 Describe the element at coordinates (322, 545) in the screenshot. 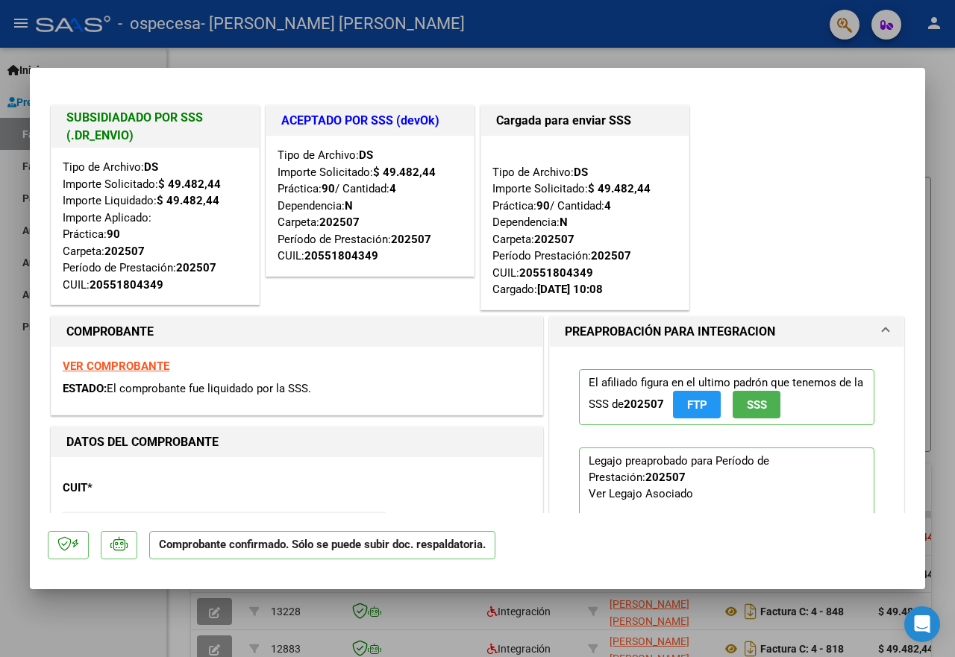

I see `p: Comprobante confirmado. Sólo se puede subir doc. respaldatoria.` at that location.